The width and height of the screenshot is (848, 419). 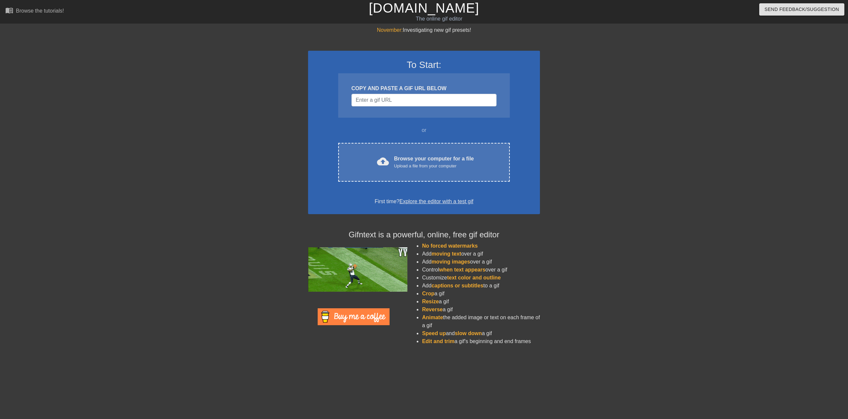 I want to click on li: a gif's beginning and end frames, so click(x=481, y=341).